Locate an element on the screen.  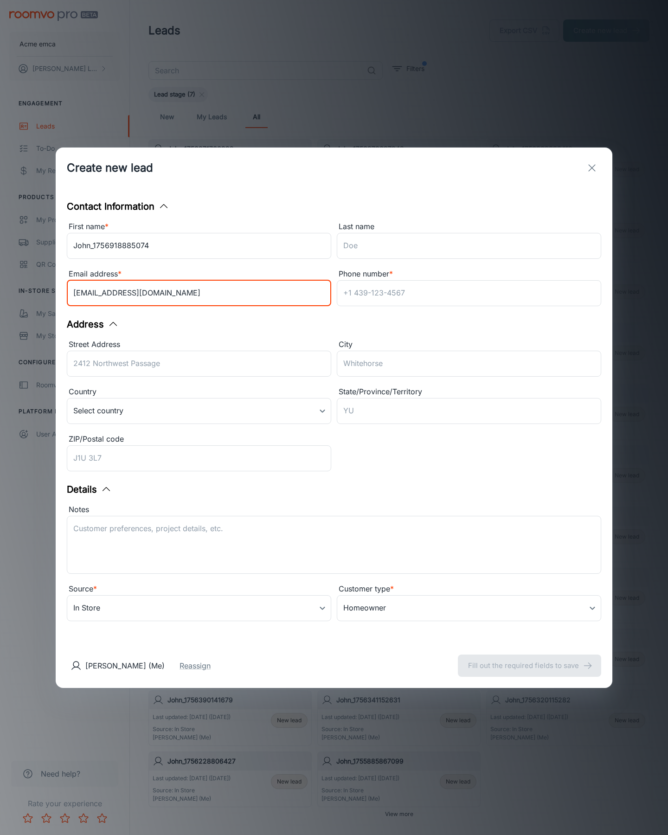
div: In Store is located at coordinates (199, 608).